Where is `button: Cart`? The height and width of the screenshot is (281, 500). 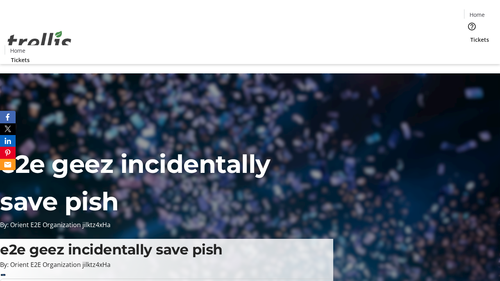
button: Cart is located at coordinates (472, 52).